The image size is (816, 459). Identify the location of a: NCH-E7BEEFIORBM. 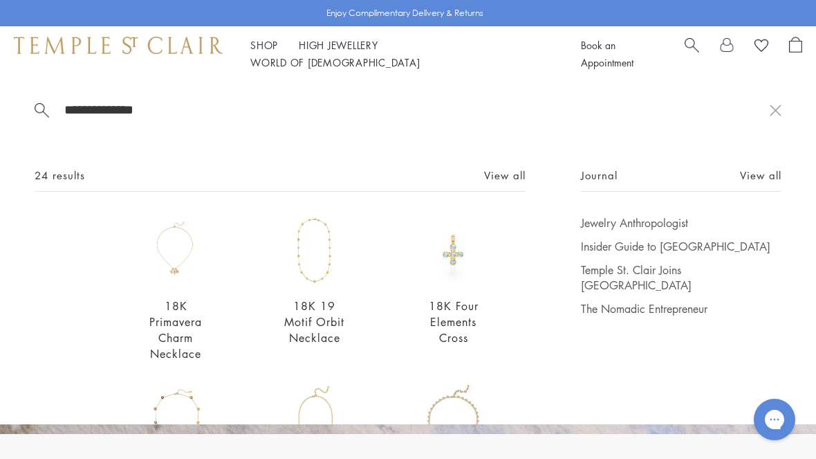
(176, 250).